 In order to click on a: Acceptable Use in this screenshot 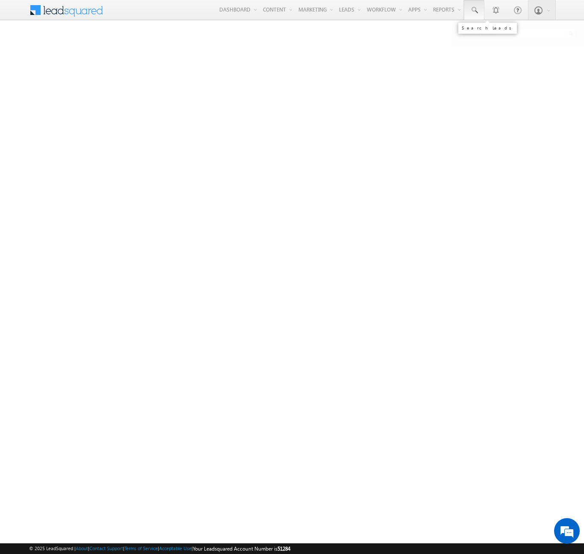, I will do `click(175, 548)`.